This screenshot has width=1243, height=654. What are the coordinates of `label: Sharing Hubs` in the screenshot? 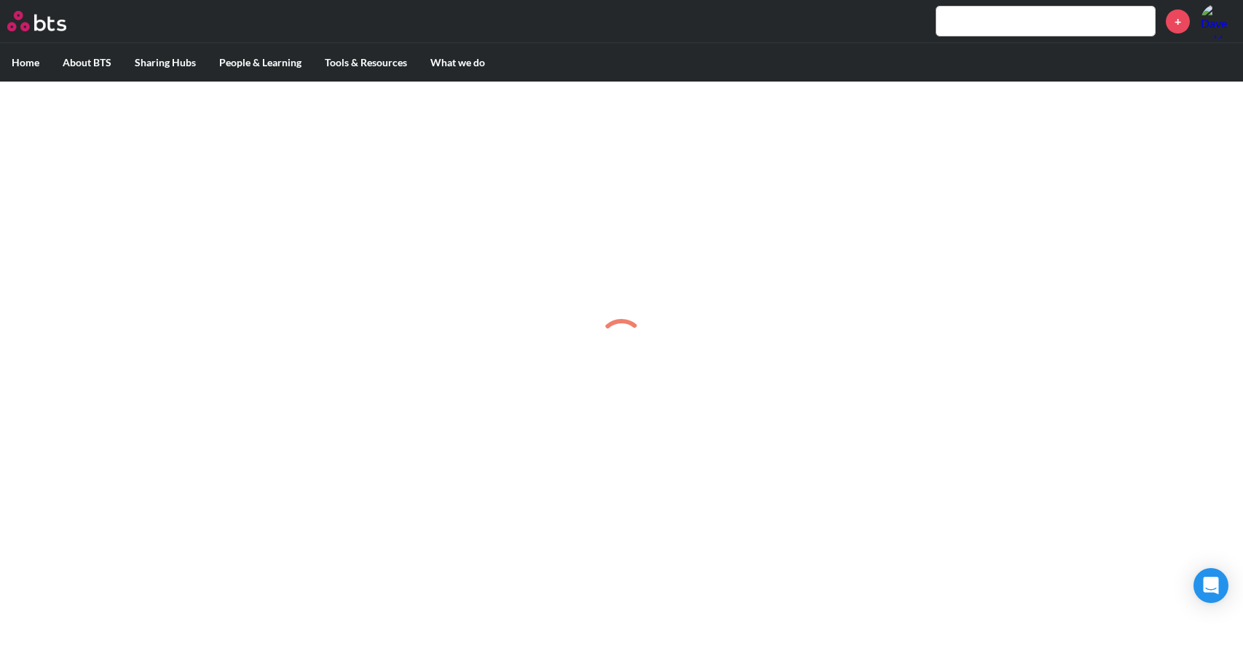 It's located at (165, 63).